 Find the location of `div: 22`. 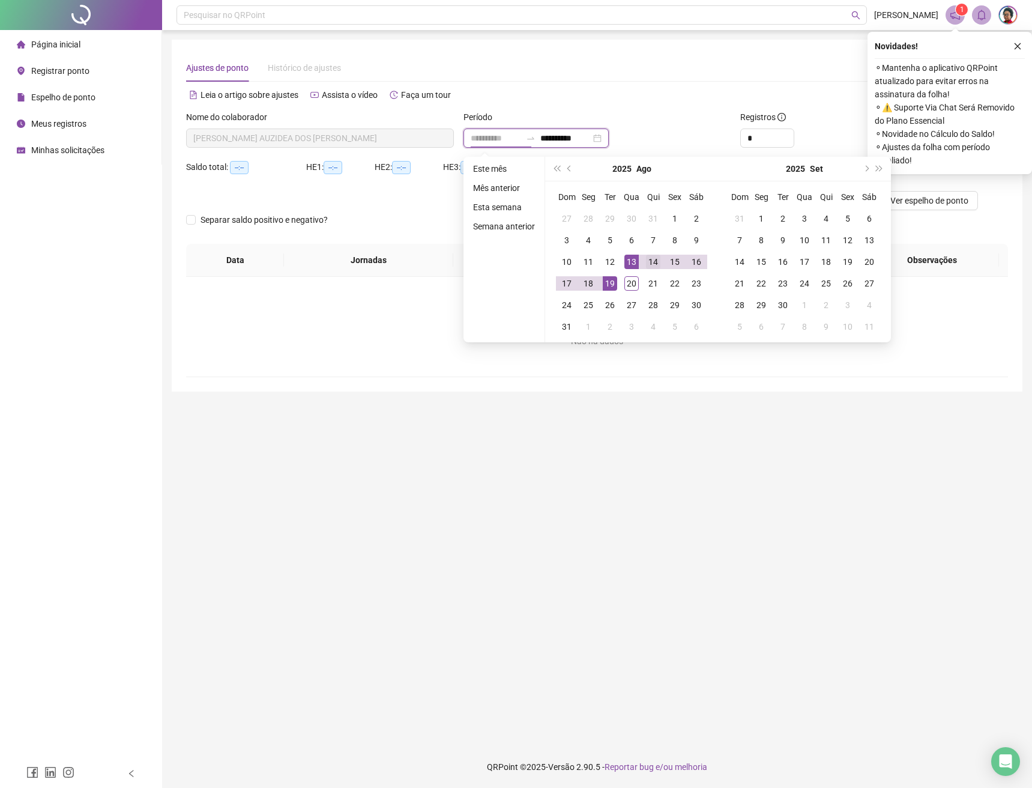

div: 22 is located at coordinates (675, 283).